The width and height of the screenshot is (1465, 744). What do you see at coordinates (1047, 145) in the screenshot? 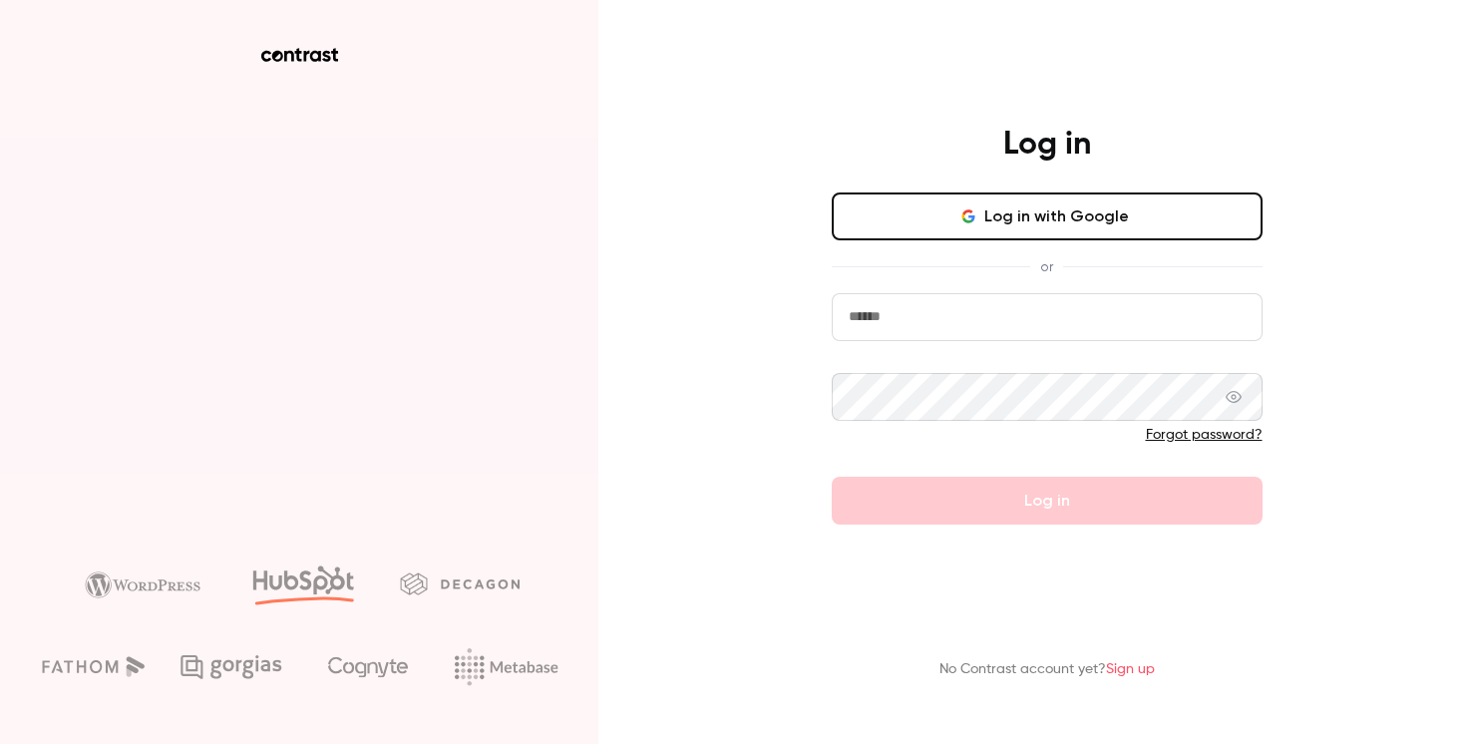
I see `h4: Log in` at bounding box center [1047, 145].